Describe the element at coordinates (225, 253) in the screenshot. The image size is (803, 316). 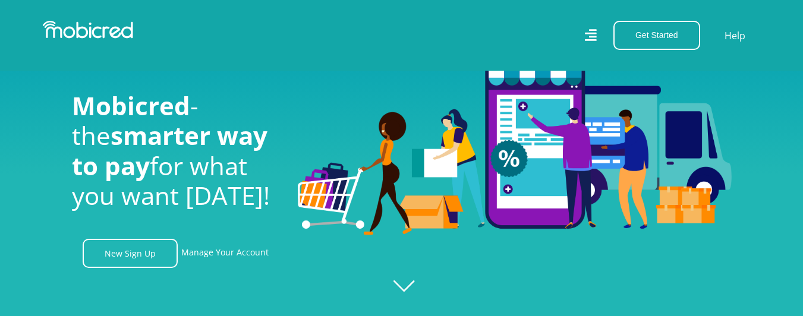
I see `a: Manage Your Account` at that location.